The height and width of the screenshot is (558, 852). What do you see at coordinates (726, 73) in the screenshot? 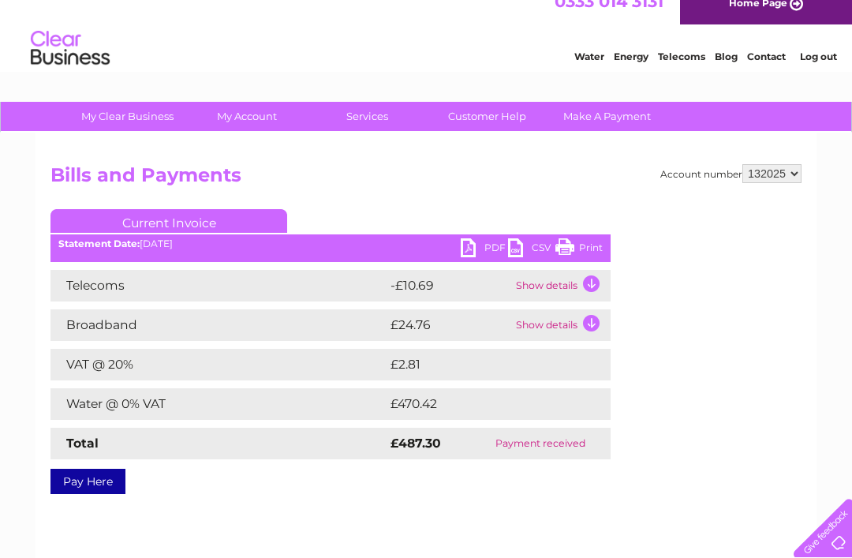
I see `a: Blog` at bounding box center [726, 73].